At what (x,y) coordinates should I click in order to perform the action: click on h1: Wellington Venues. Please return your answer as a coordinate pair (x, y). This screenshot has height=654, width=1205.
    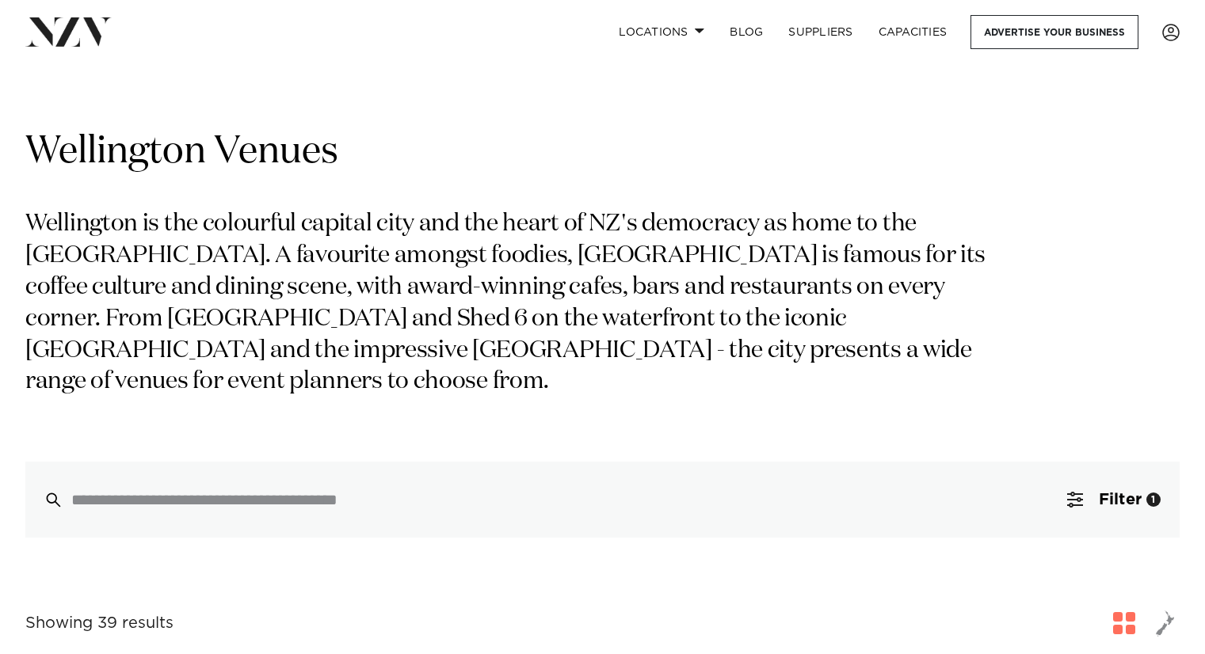
    Looking at the image, I should click on (602, 152).